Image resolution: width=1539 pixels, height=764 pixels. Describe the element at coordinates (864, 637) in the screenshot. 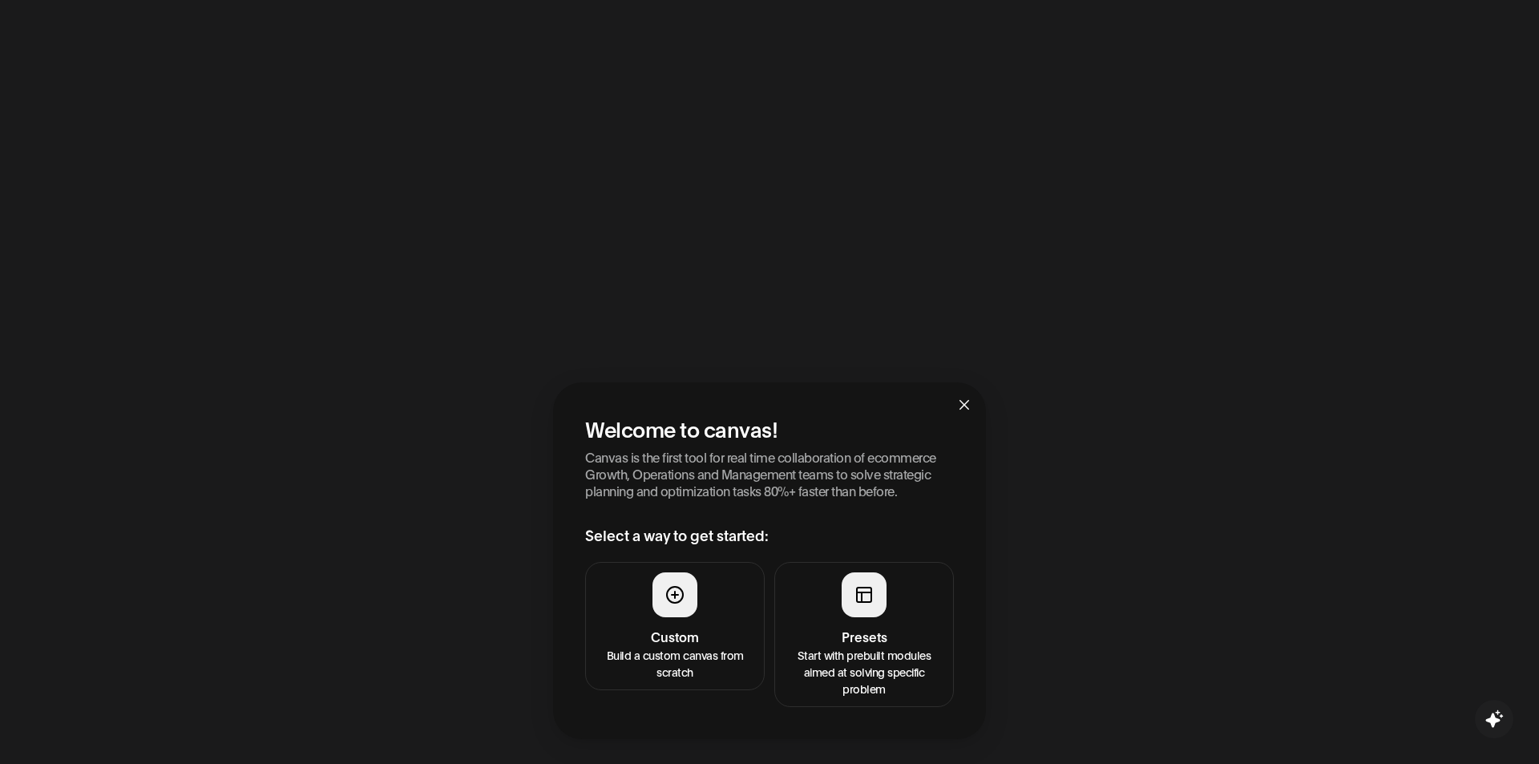

I see `h4: Presets` at that location.